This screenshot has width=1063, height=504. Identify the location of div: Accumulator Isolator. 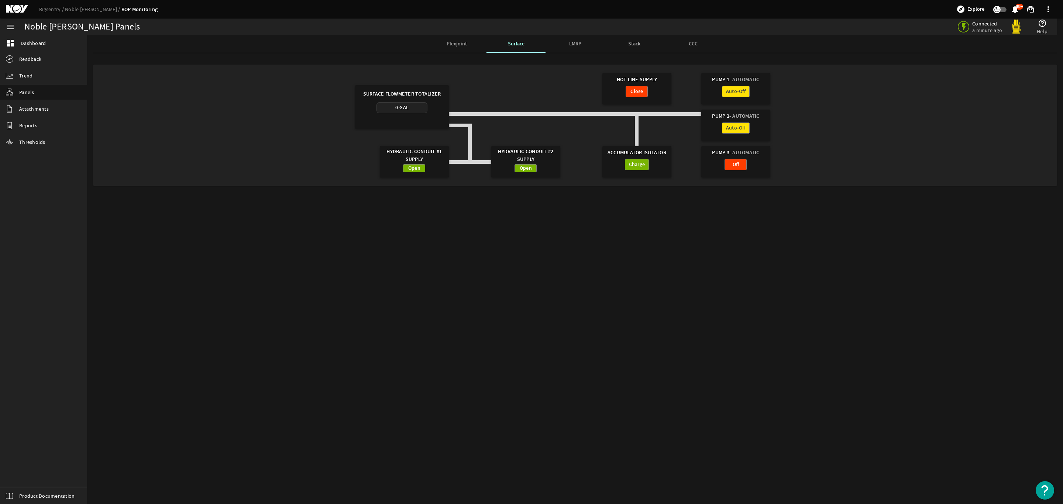
(637, 152).